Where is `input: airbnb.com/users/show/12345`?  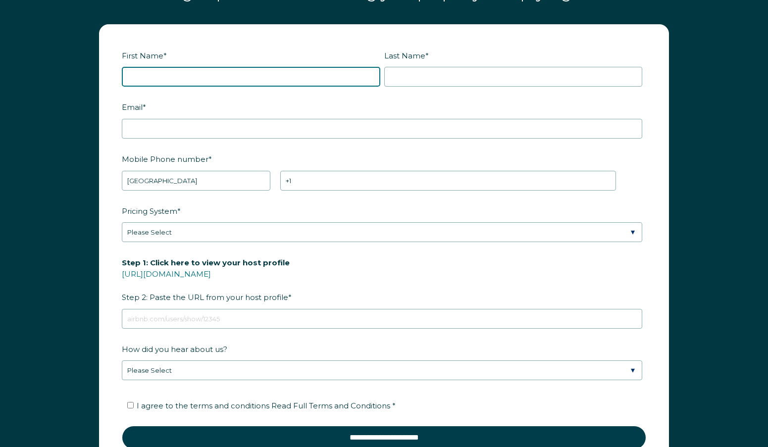
input: airbnb.com/users/show/12345 is located at coordinates (382, 319).